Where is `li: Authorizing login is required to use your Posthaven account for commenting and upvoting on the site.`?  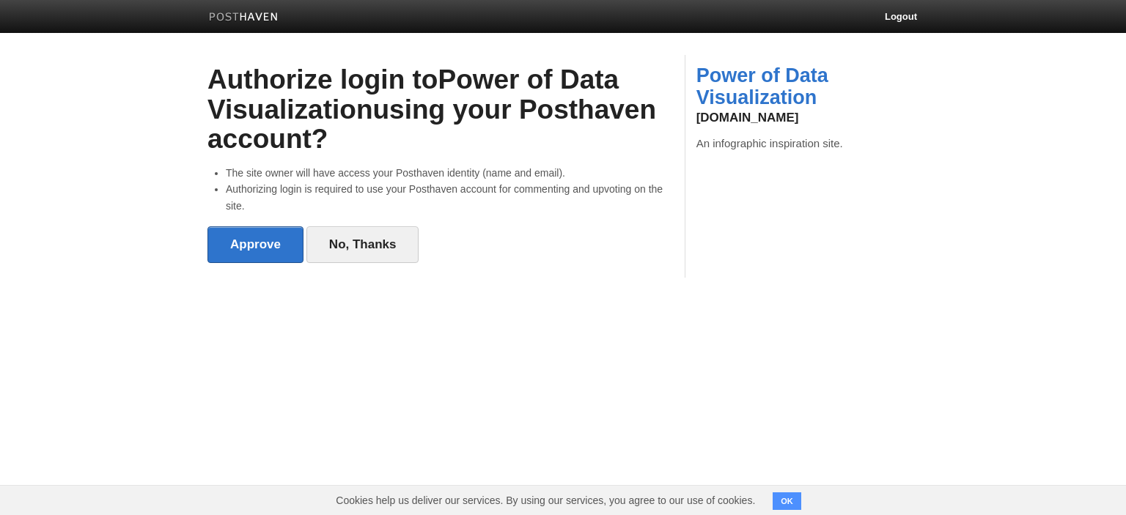
li: Authorizing login is required to use your Posthaven account for commenting and upvoting on the site. is located at coordinates (449, 197).